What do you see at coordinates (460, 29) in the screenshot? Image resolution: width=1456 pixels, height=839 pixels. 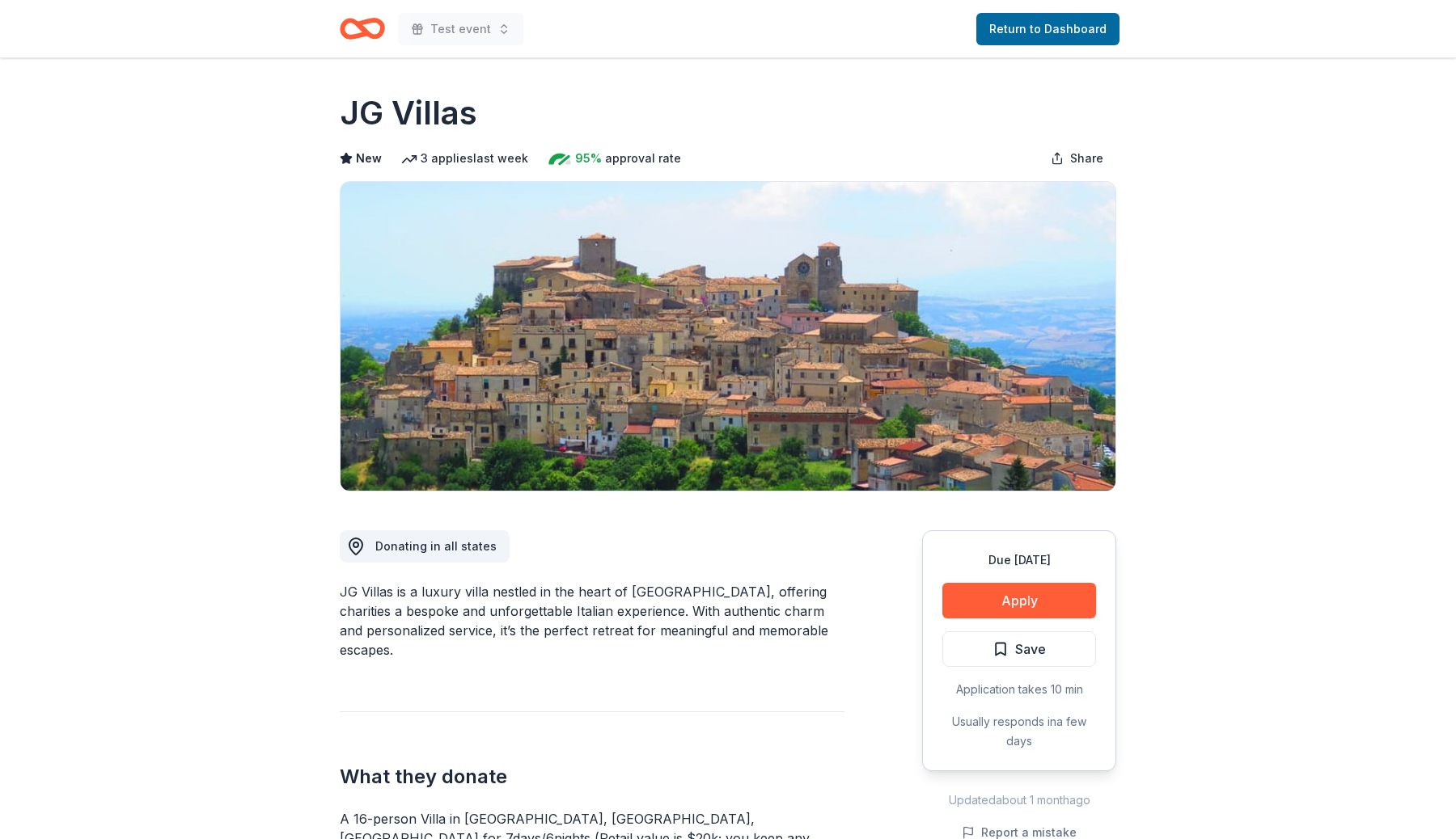 I see `button: Test event` at bounding box center [460, 29].